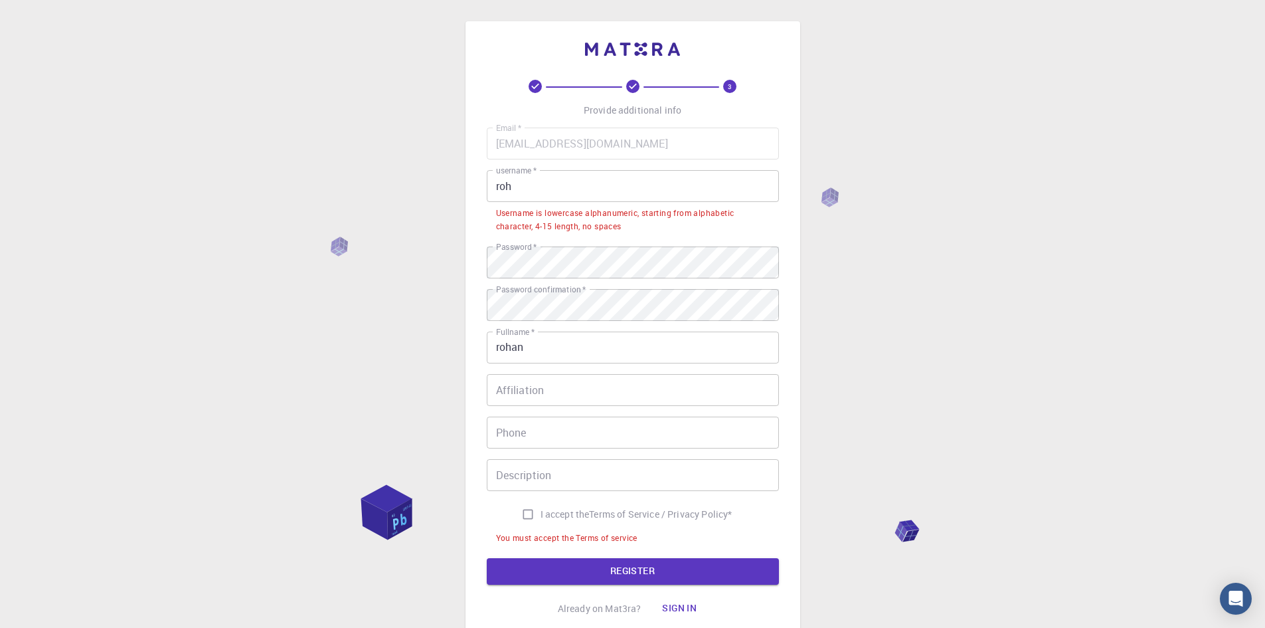  I want to click on div: Username is lowercase alphanumeric, starting from alphabetic character, 4-15 length, no spaces, so click(633, 220).